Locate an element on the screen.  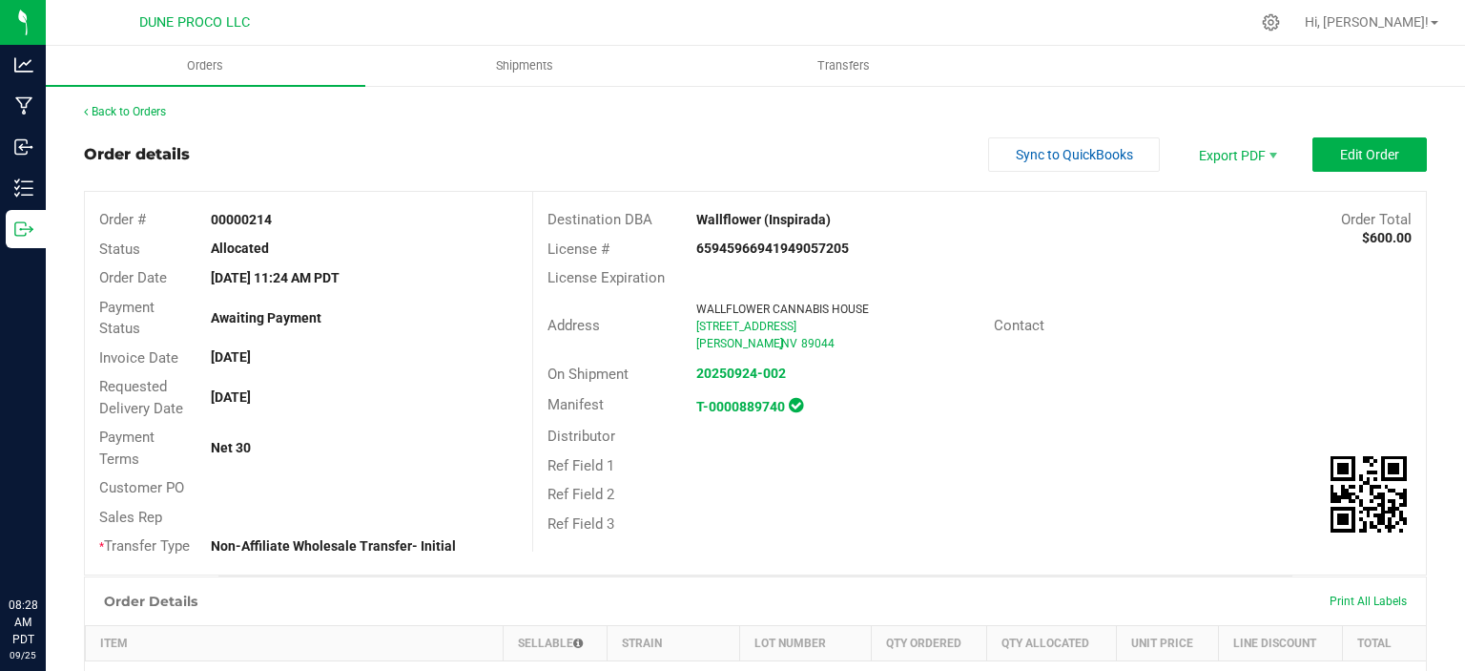
strong: Allocated is located at coordinates (239, 248).